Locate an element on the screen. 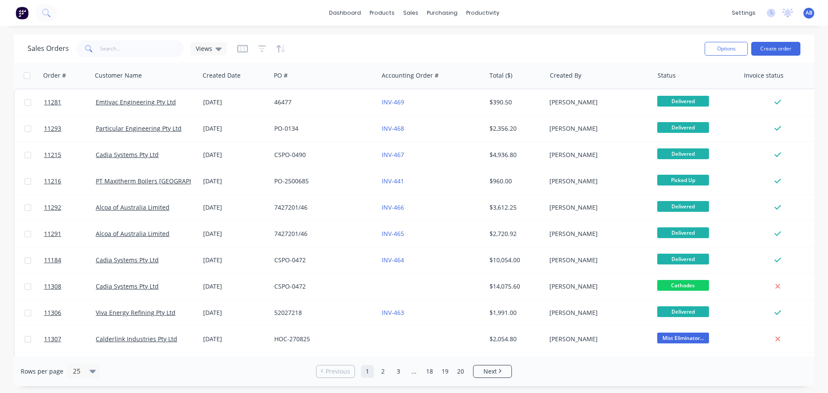 The height and width of the screenshot is (393, 828). a: 11215 is located at coordinates (70, 155).